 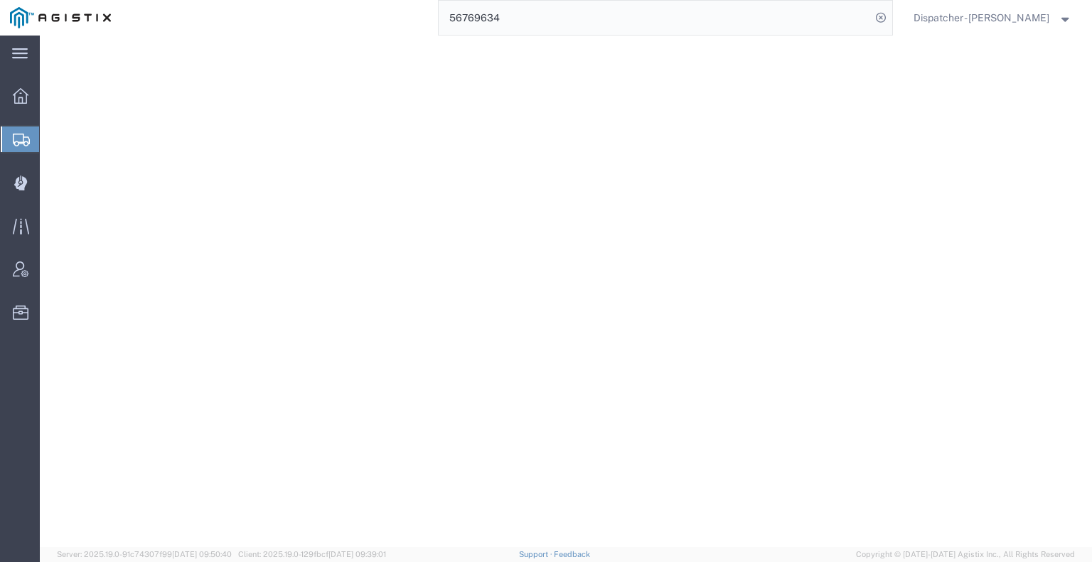 I want to click on span: Client: 2025.19.0-129fbcf, so click(x=312, y=554).